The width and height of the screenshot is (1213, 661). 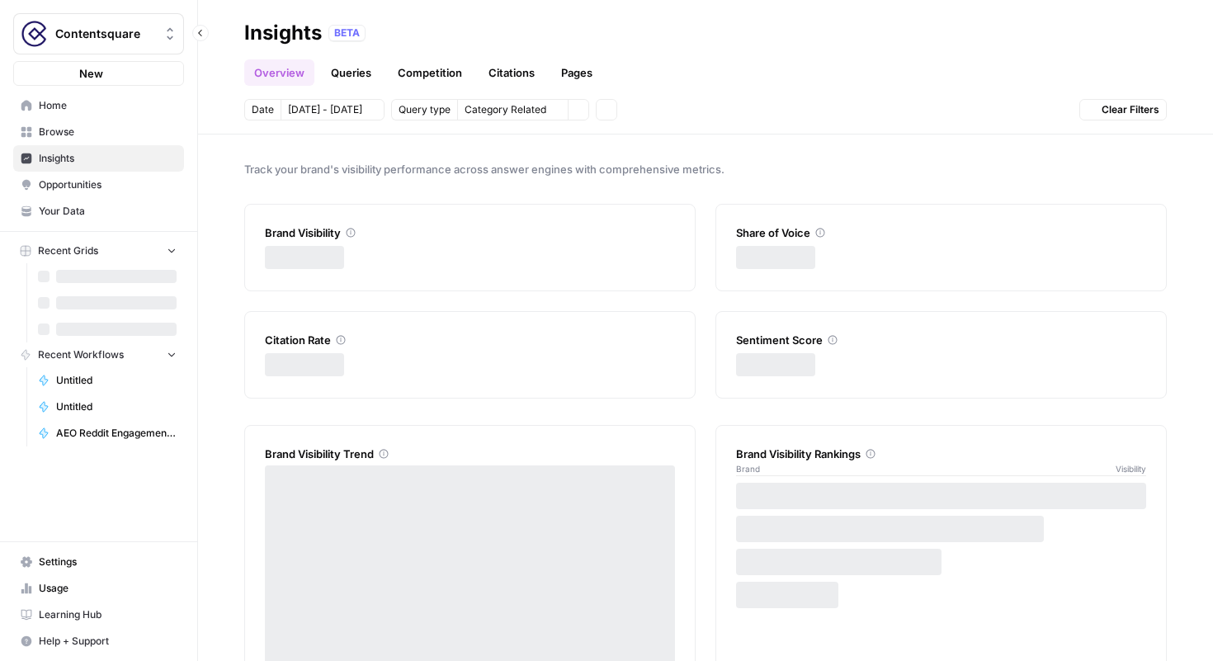 What do you see at coordinates (941, 340) in the screenshot?
I see `div: Sentiment Score` at bounding box center [941, 340].